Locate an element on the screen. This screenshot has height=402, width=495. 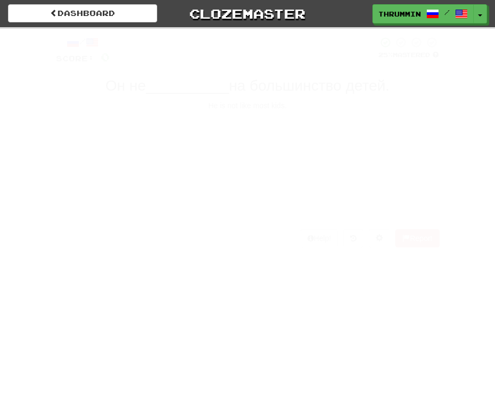
small: 3 . is located at coordinates (161, 194).